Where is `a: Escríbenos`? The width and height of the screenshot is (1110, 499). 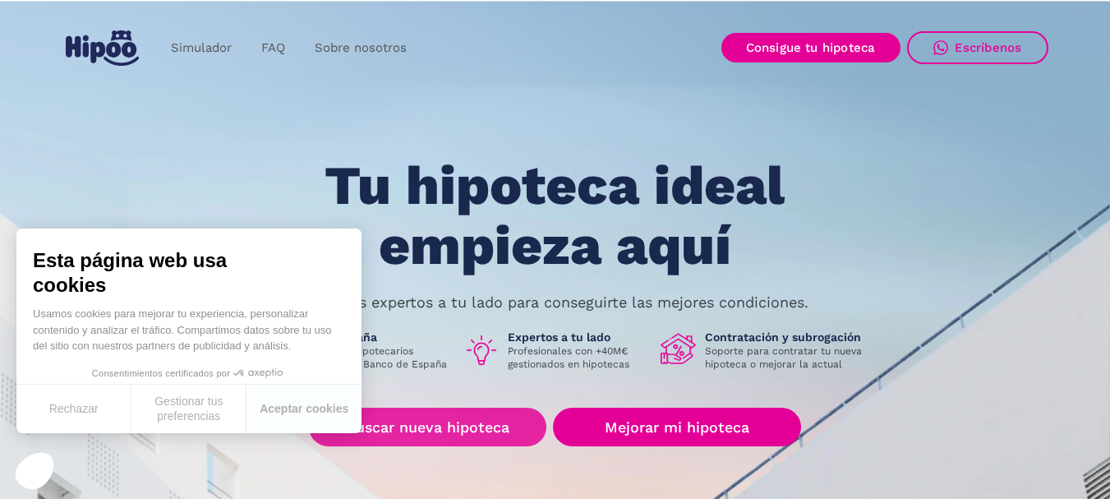 a: Escríbenos is located at coordinates (977, 48).